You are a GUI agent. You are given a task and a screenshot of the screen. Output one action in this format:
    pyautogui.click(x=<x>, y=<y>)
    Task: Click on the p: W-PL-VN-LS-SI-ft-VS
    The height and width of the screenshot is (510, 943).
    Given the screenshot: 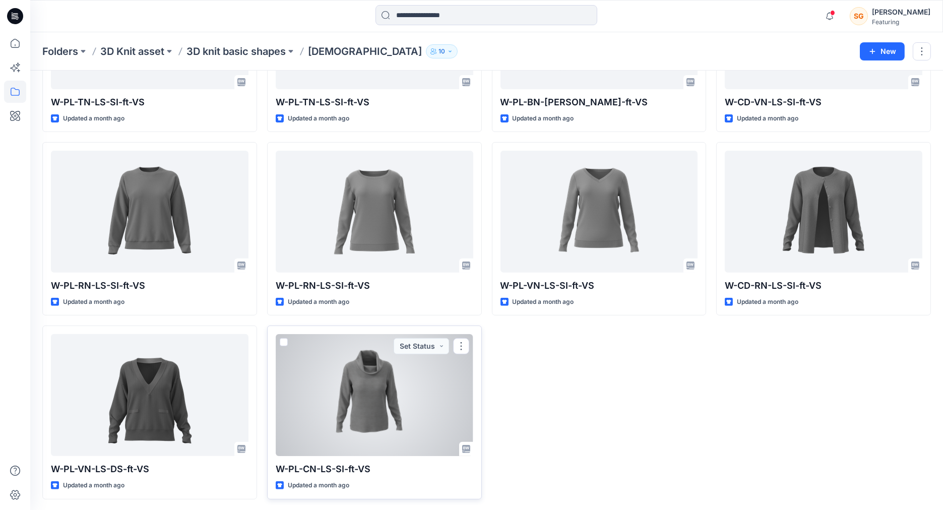 What is the action you would take?
    pyautogui.click(x=599, y=286)
    